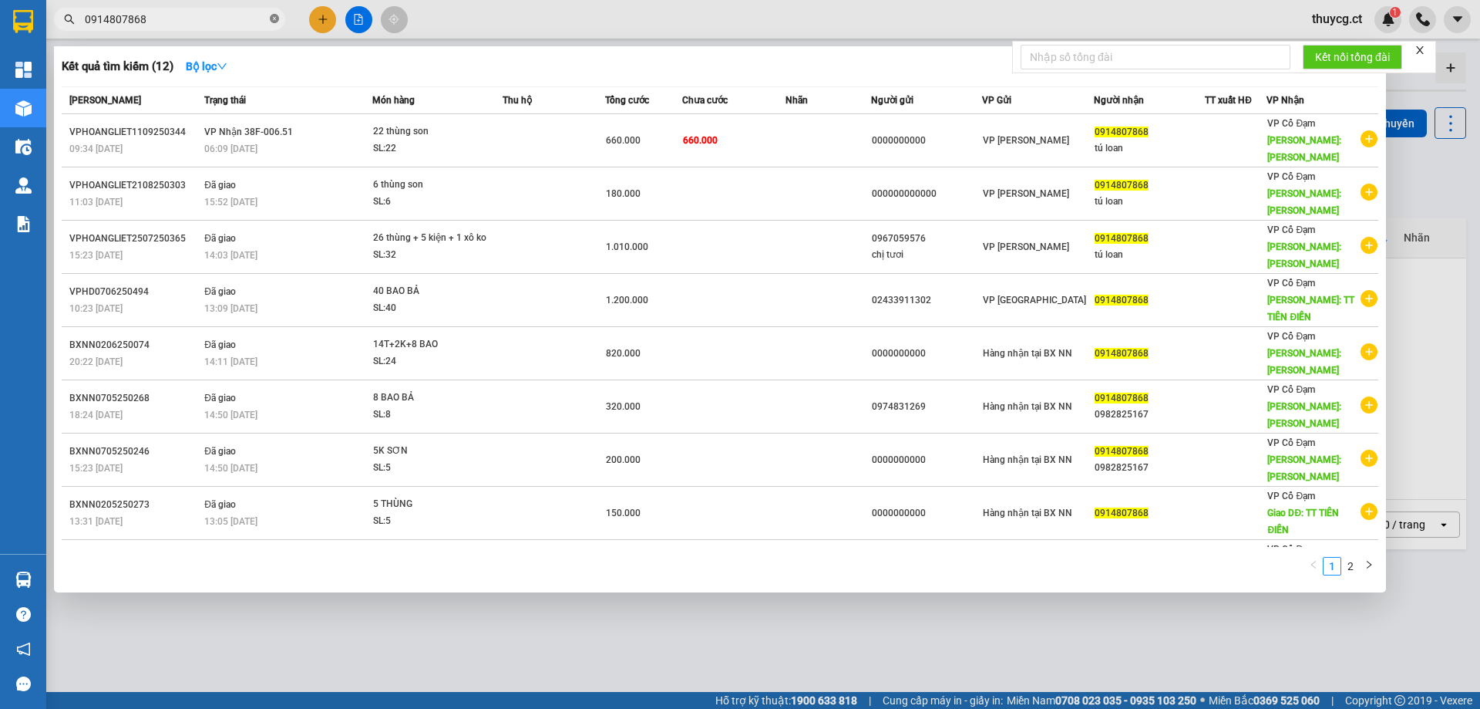 This screenshot has width=1480, height=709. What do you see at coordinates (517, 100) in the screenshot?
I see `span: Thu hộ` at bounding box center [517, 100].